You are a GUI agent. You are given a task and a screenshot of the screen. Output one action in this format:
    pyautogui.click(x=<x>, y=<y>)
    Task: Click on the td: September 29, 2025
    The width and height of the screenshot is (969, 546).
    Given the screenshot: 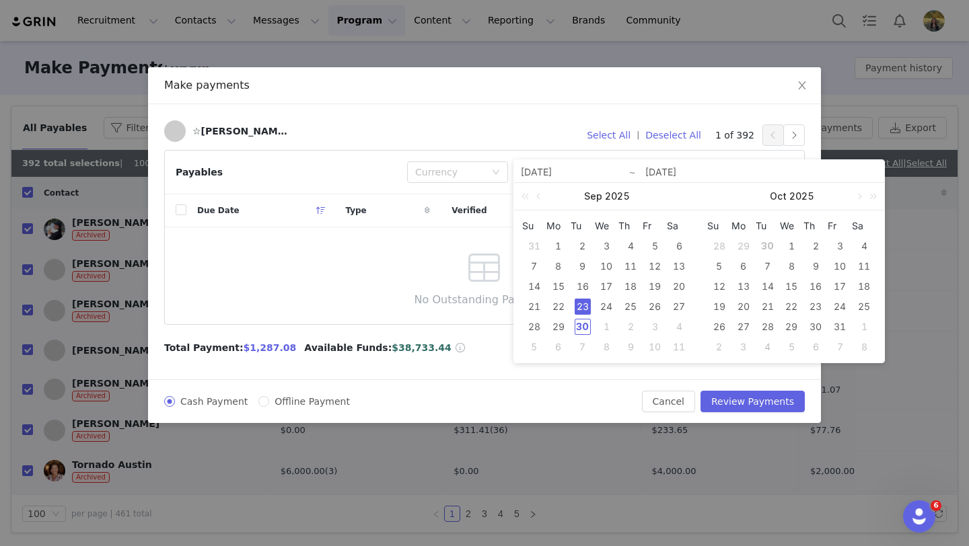 What is the action you would take?
    pyautogui.click(x=743, y=246)
    